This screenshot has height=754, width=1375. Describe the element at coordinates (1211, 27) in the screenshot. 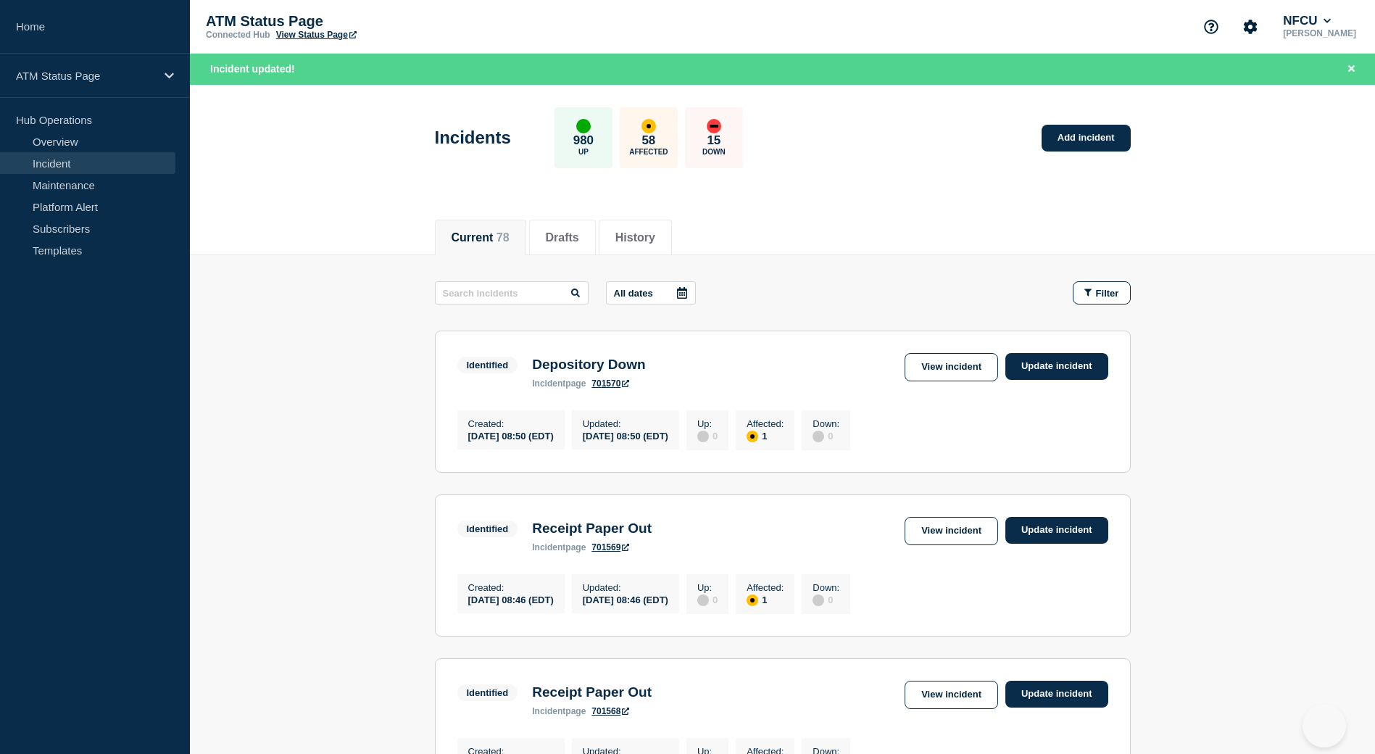

I see `button: Support` at that location.